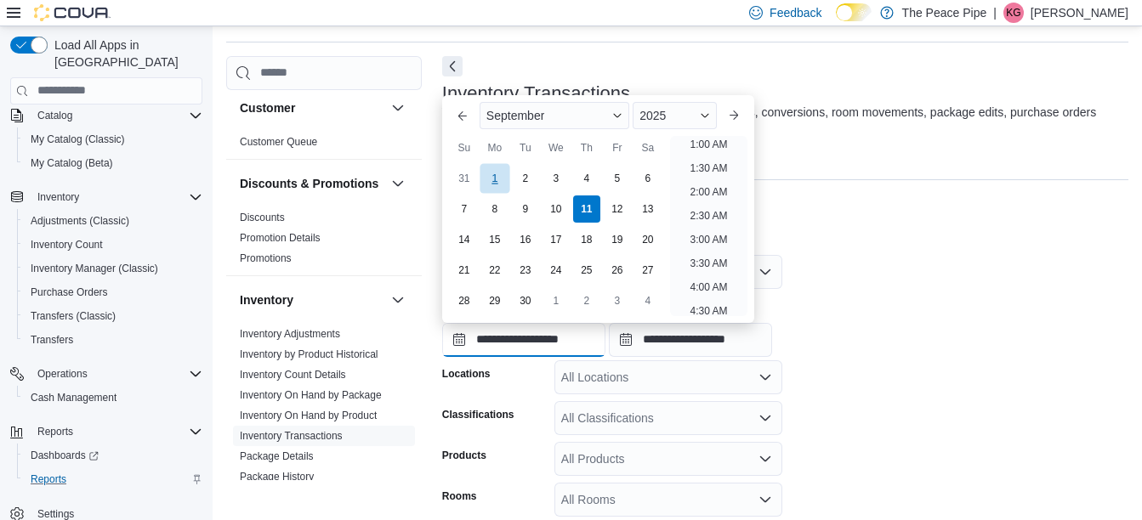 This screenshot has width=1142, height=520. Describe the element at coordinates (293, 375) in the screenshot. I see `span: Inventory Count Details` at that location.